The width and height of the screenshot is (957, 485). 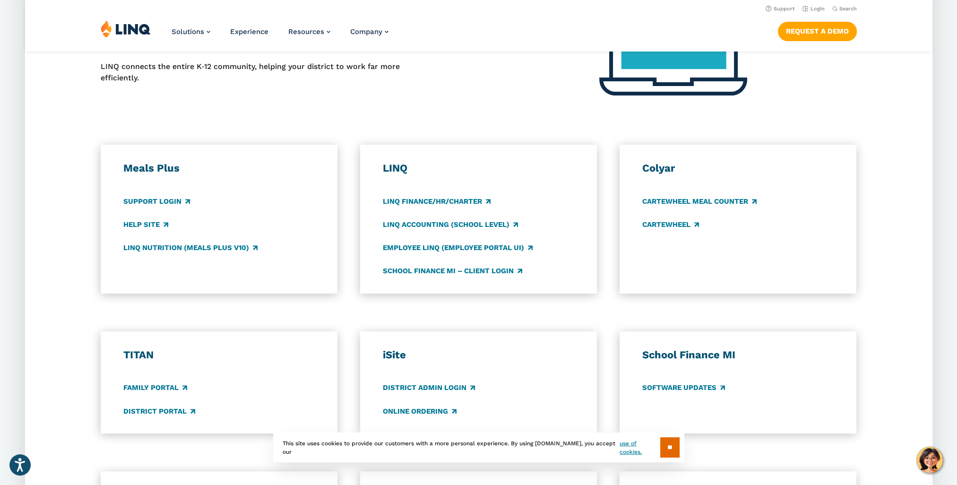 I want to click on a: Login, so click(x=813, y=9).